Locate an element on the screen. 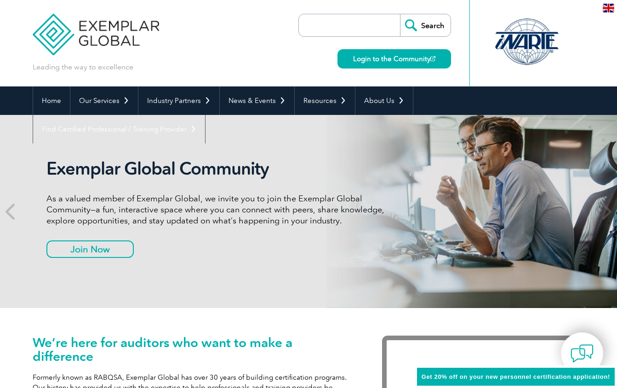 This screenshot has height=388, width=617. p: As a valued member of Exemplar Global, we invite you to join the Exemplar Global Community—a fun,... is located at coordinates (219, 210).